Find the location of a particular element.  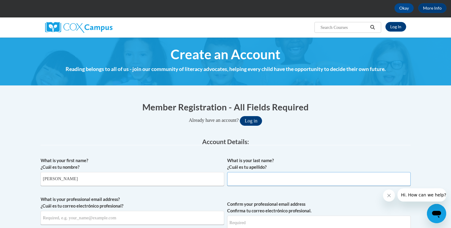

label: What is your first name? ¿Cuál es tu nombre? is located at coordinates (132, 164).